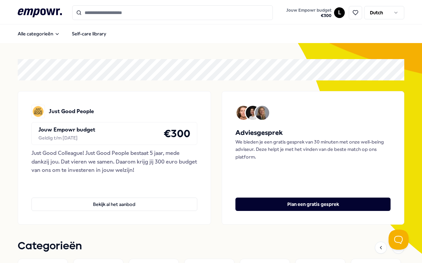  What do you see at coordinates (89, 34) in the screenshot?
I see `a: Self-care library` at bounding box center [89, 34].